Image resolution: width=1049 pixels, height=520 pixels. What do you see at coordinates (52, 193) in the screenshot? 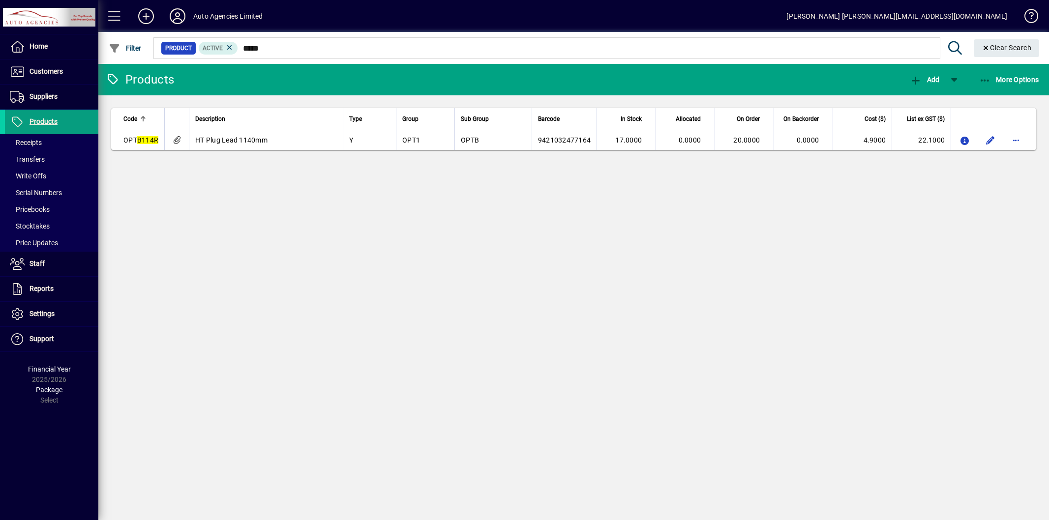
I see `a: Serial Numbers` at bounding box center [52, 193].